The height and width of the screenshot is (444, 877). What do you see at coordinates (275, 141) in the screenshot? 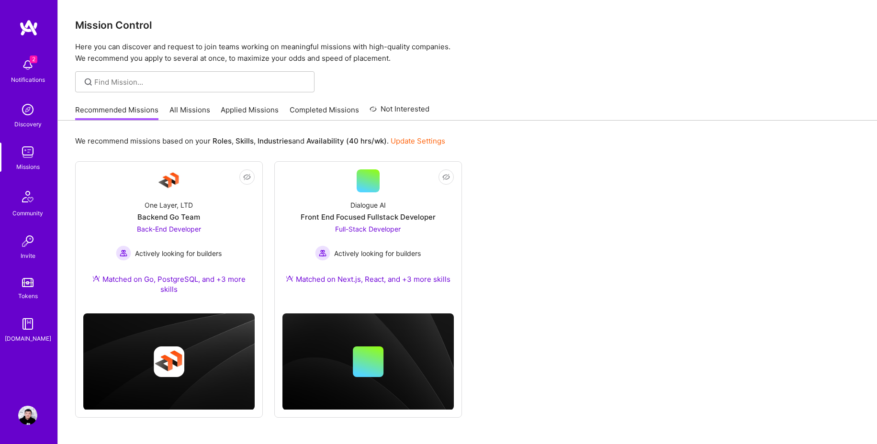
I see `b: Industries` at bounding box center [275, 141].